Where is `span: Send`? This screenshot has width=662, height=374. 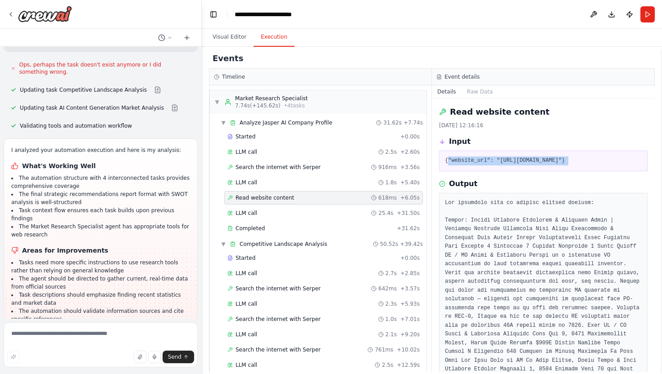 span: Send is located at coordinates (175, 357).